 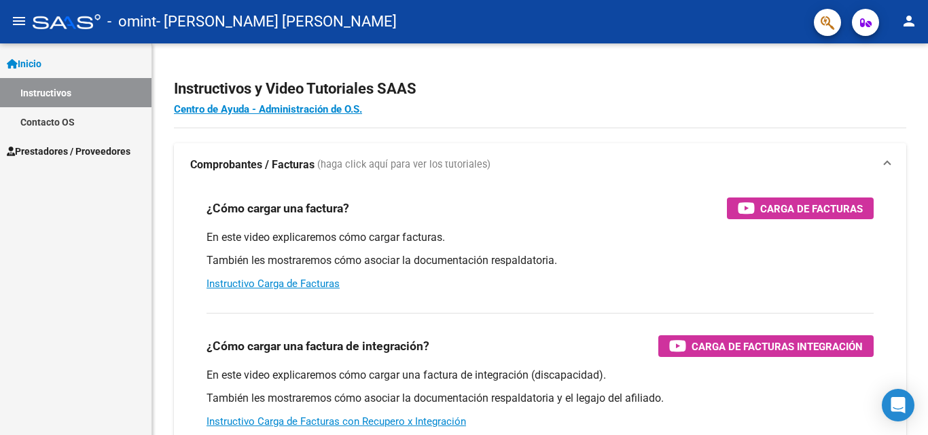 I want to click on div: Open Intercom Messenger, so click(x=898, y=405).